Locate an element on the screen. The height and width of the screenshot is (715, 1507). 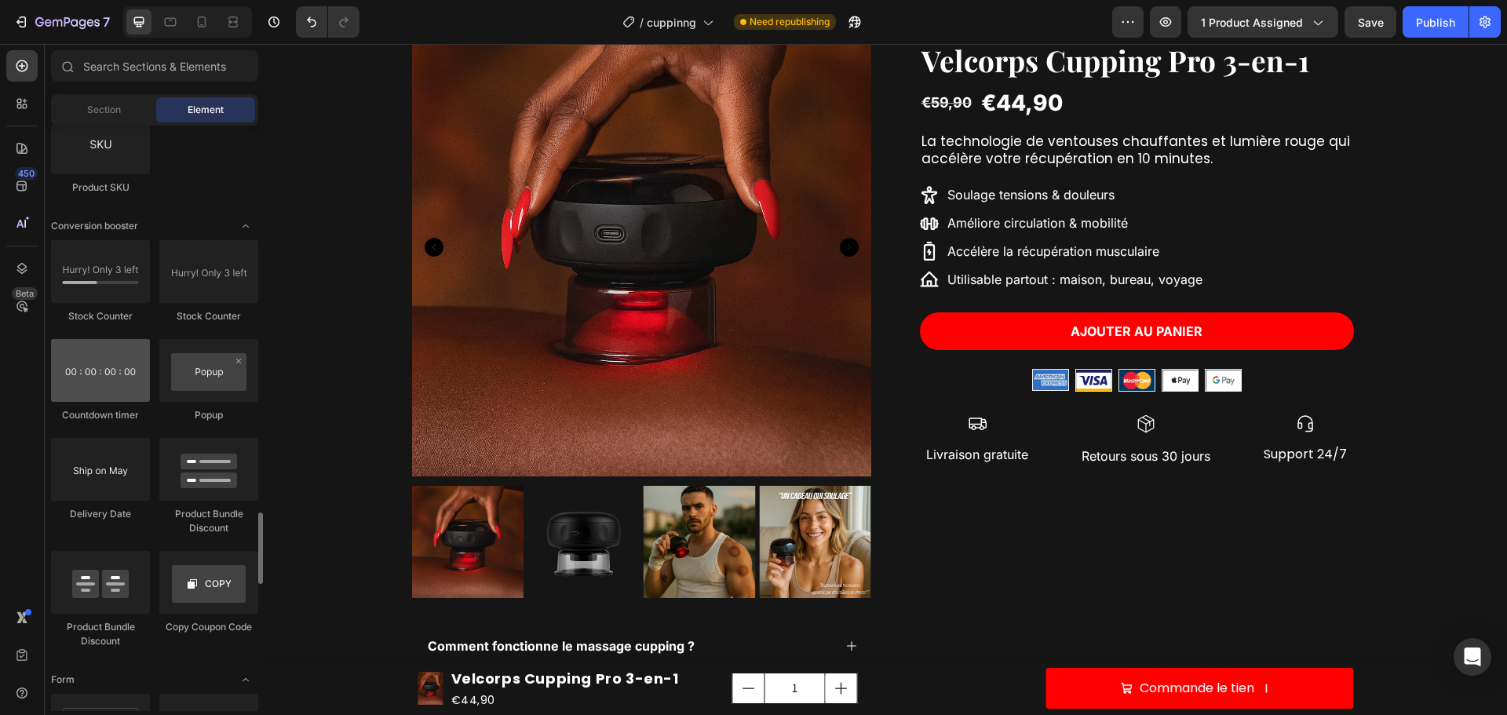
div: Delivery Date is located at coordinates (100, 514).